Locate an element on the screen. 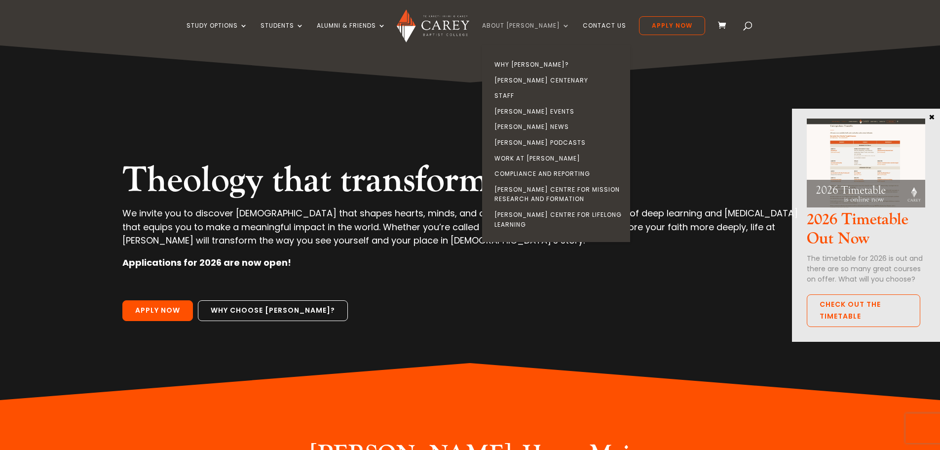 This screenshot has height=450, width=940. p: The timetable for 2026 is out and there are so many great courses on offer. What will you choose? is located at coordinates (866, 269).